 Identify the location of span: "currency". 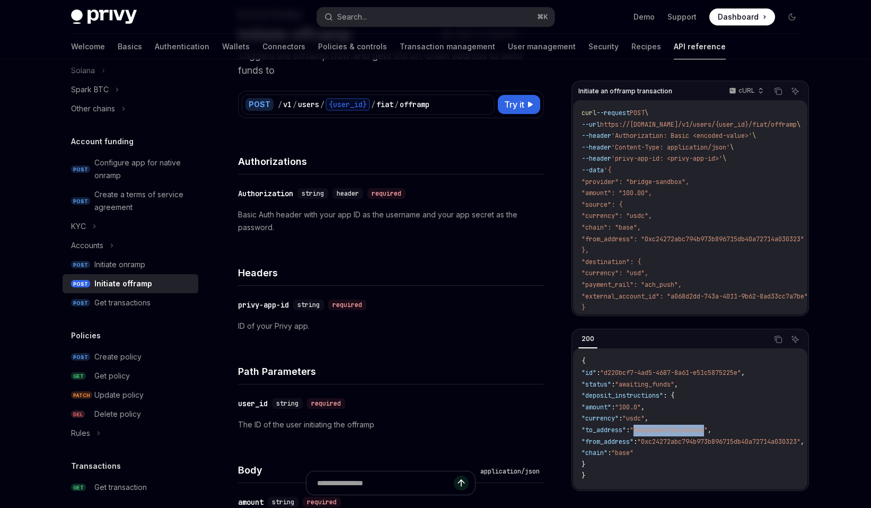
(600, 418).